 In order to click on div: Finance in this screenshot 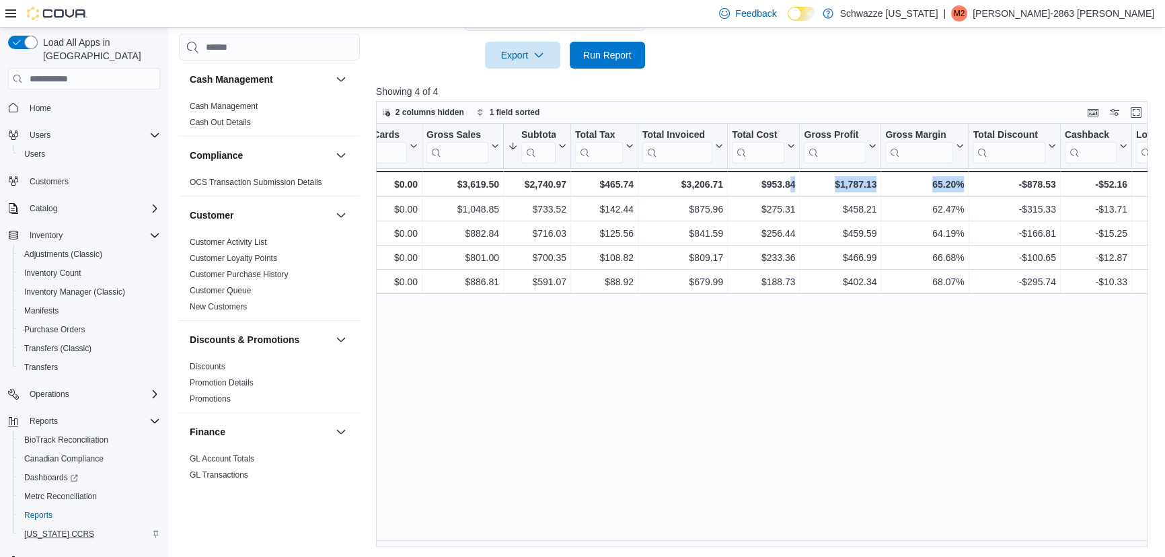, I will do `click(269, 470)`.